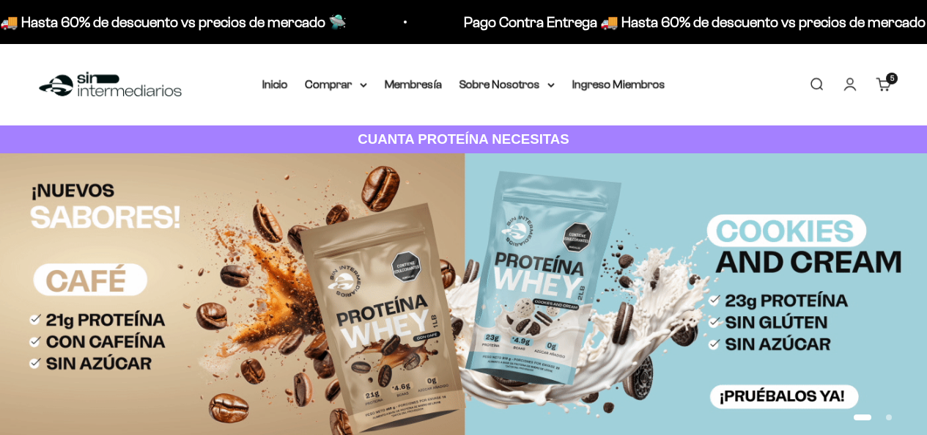 Image resolution: width=927 pixels, height=435 pixels. I want to click on p: Pago Contra Entrega 🚚 Hasta 60% de descuento vs precios de mercado 🛸, so click(631, 22).